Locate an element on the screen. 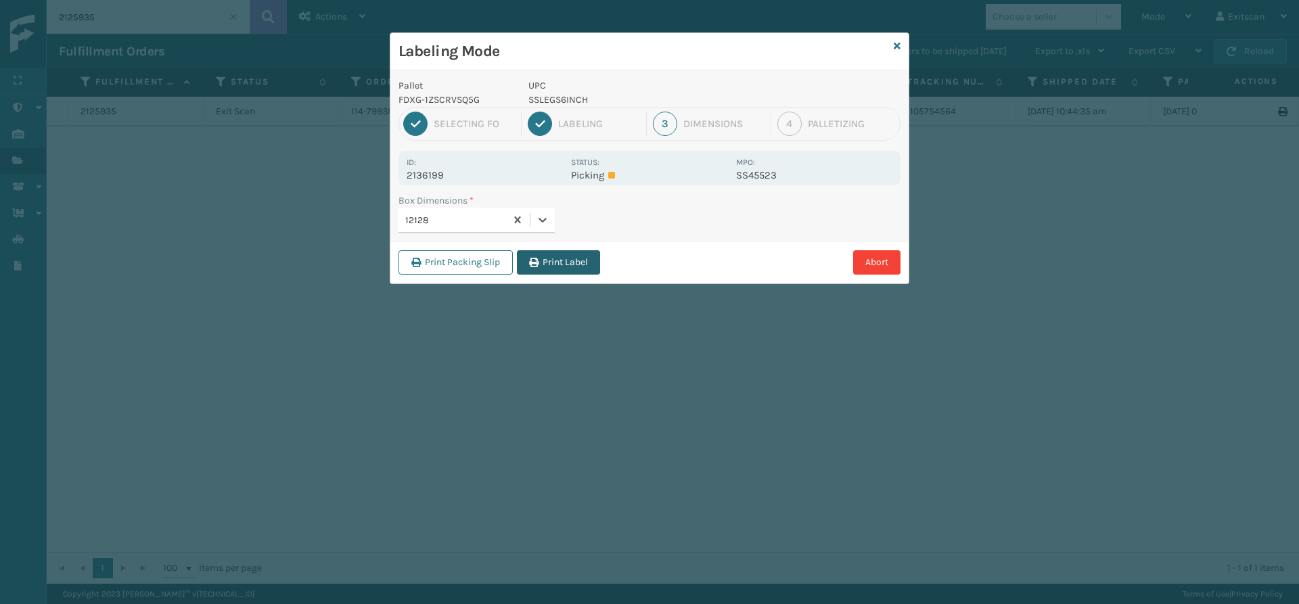  button: Print Packing Slip is located at coordinates (455, 262).